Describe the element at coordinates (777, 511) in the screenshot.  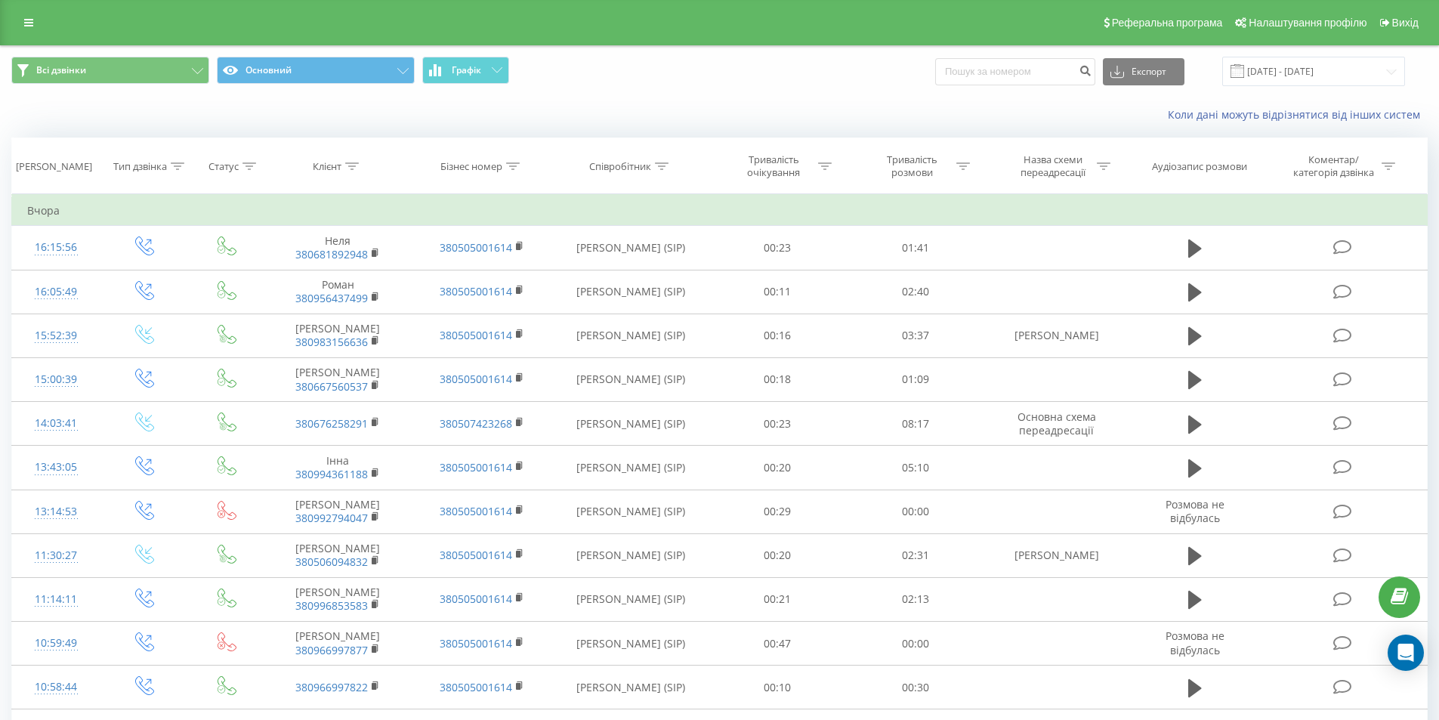
I see `td: 00:29` at that location.